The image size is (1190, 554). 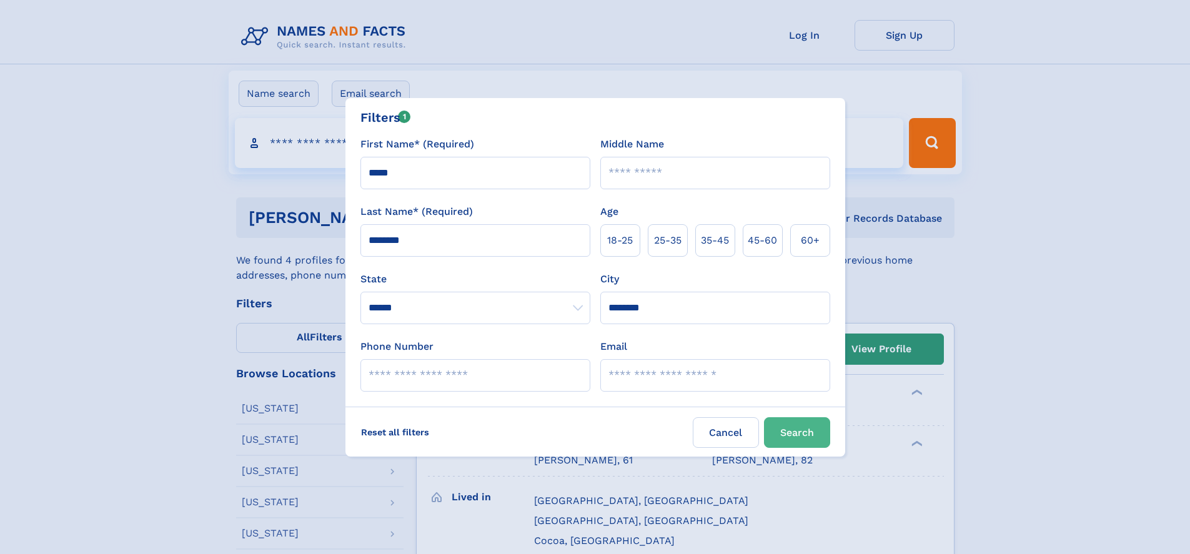 What do you see at coordinates (715, 241) in the screenshot?
I see `span: 35‑45` at bounding box center [715, 241].